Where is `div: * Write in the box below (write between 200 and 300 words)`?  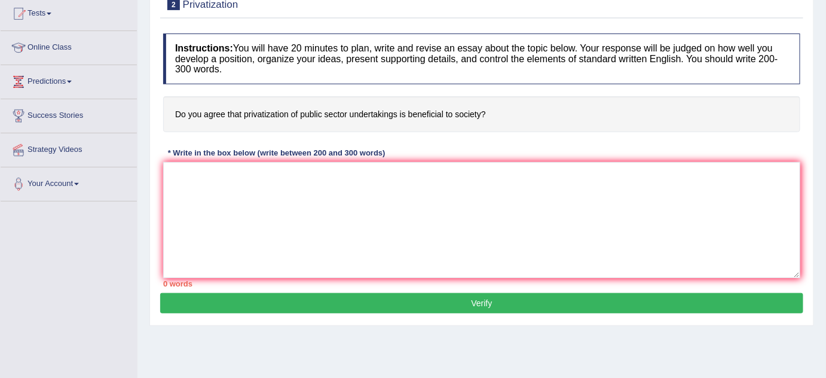 div: * Write in the box below (write between 200 and 300 words) is located at coordinates (276, 152).